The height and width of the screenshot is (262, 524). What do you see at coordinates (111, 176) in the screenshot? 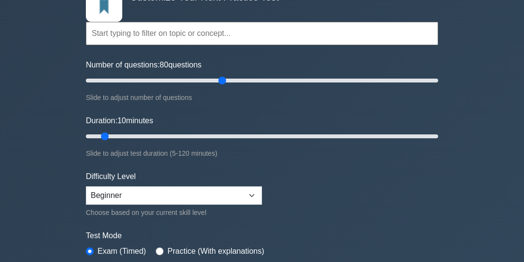
I see `label: Difficulty Level` at bounding box center [111, 176].